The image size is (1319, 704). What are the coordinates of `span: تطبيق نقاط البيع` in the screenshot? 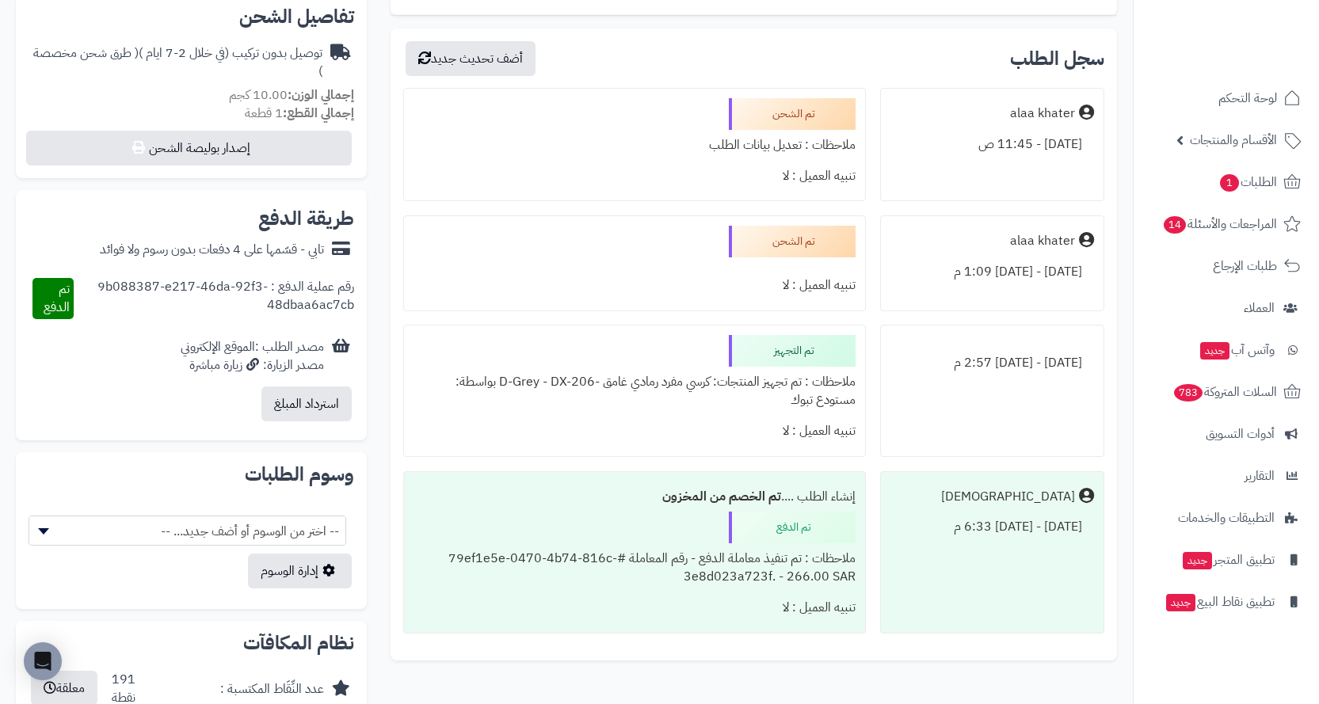 It's located at (1219, 602).